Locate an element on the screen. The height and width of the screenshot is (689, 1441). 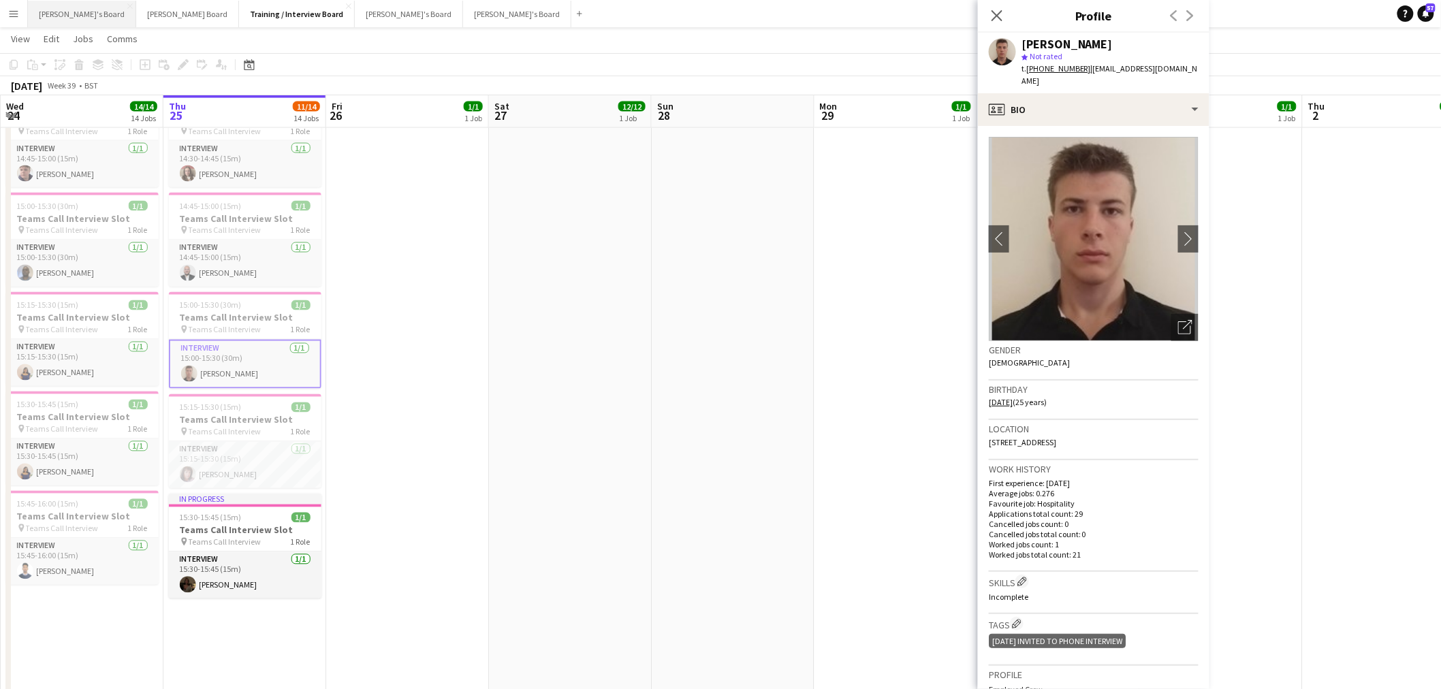
a: Edit is located at coordinates (51, 39).